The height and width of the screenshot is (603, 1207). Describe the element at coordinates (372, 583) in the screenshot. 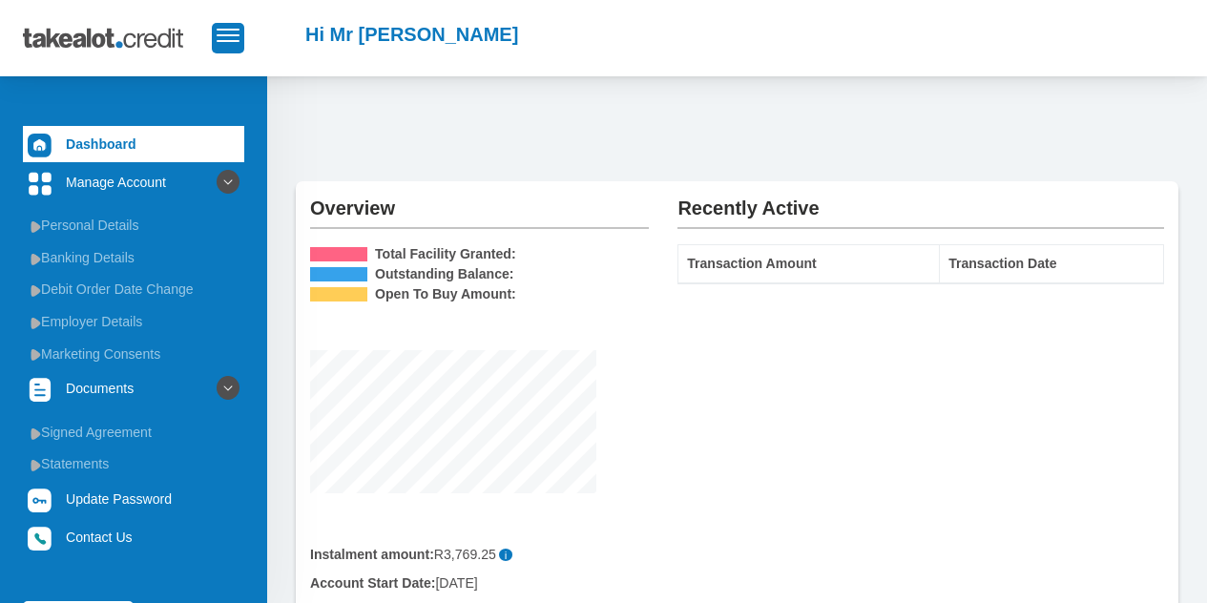

I see `b: Account Start Date:` at that location.